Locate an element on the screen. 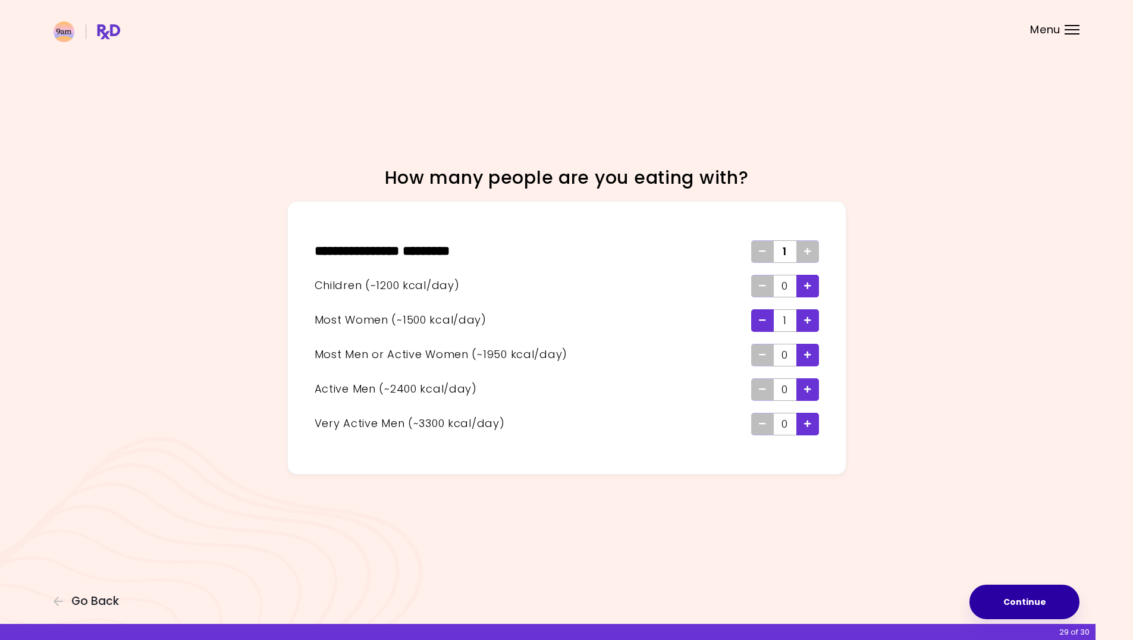 The height and width of the screenshot is (640, 1133). h1: How many people are you eating with? is located at coordinates (567, 177).